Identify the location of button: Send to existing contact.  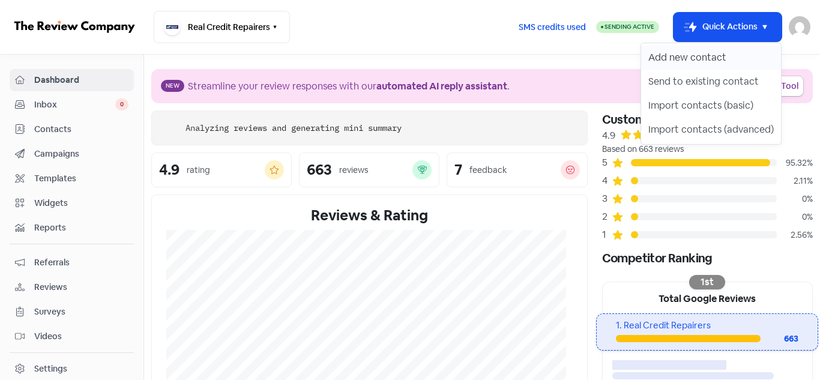
(711, 82).